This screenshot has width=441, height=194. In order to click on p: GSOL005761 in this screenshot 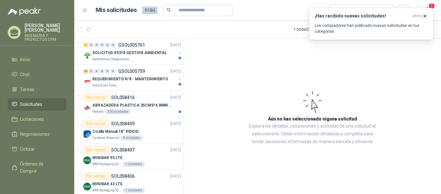, I will do `click(131, 45)`.